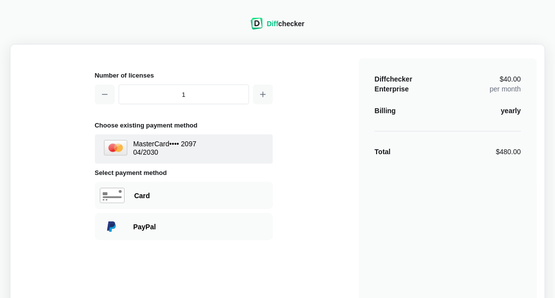  I want to click on div: checker, so click(286, 24).